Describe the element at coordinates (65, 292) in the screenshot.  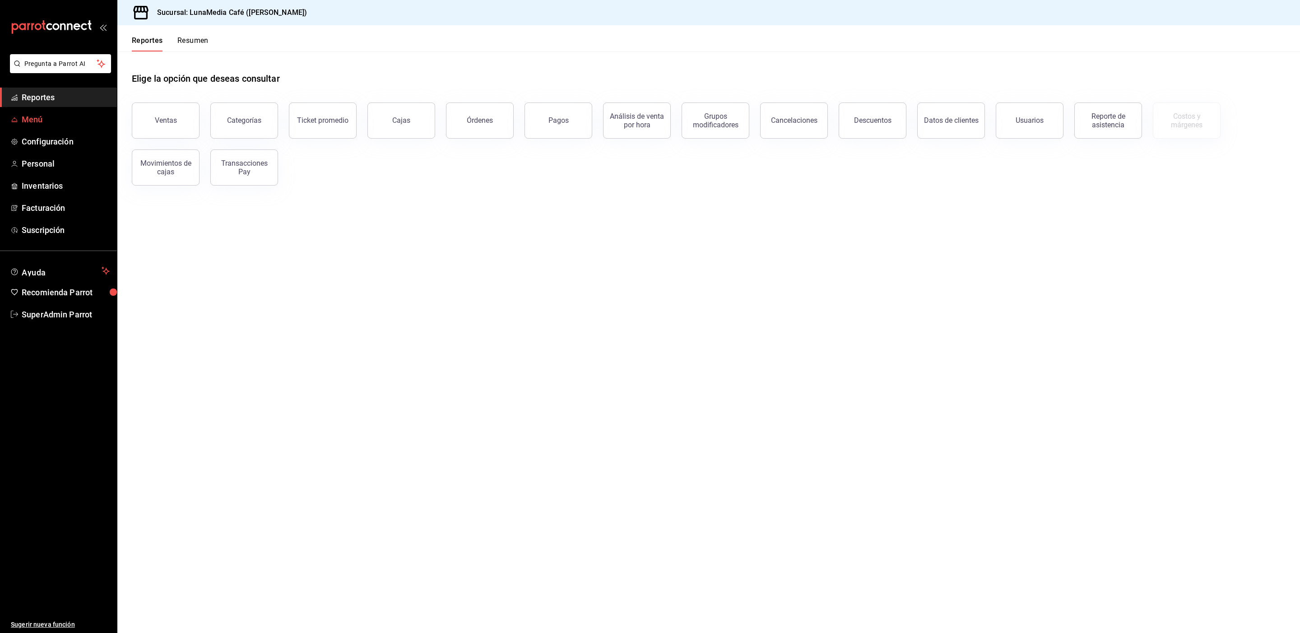
I see `span: Recomienda Parrot` at that location.